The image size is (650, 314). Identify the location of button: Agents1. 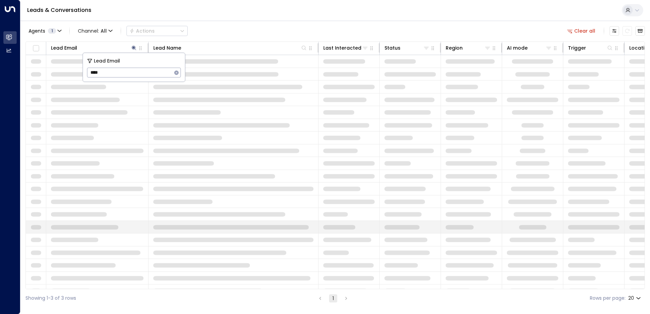
(45, 31).